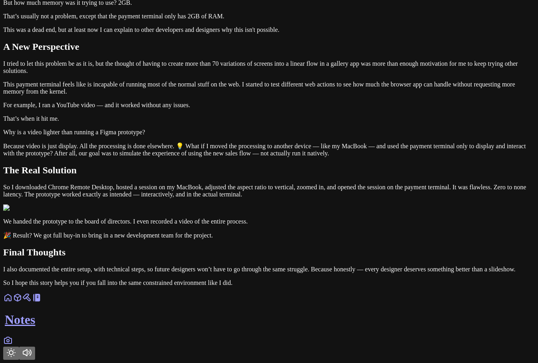 Image resolution: width=538 pixels, height=363 pixels. Describe the element at coordinates (269, 67) in the screenshot. I see `p: I tried to let this problem be as it is, but the thought of having to create more than 70 variati...` at that location.